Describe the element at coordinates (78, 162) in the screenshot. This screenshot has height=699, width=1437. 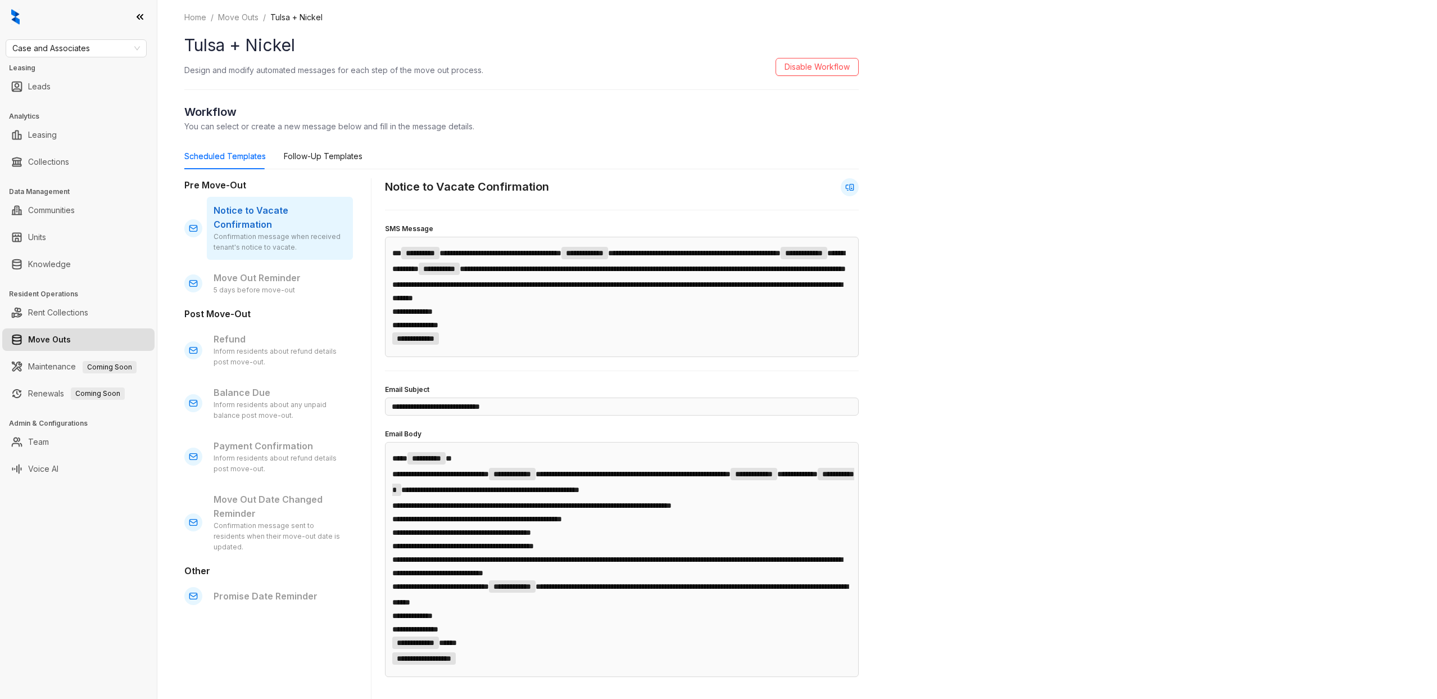
I see `li: Collections` at that location.